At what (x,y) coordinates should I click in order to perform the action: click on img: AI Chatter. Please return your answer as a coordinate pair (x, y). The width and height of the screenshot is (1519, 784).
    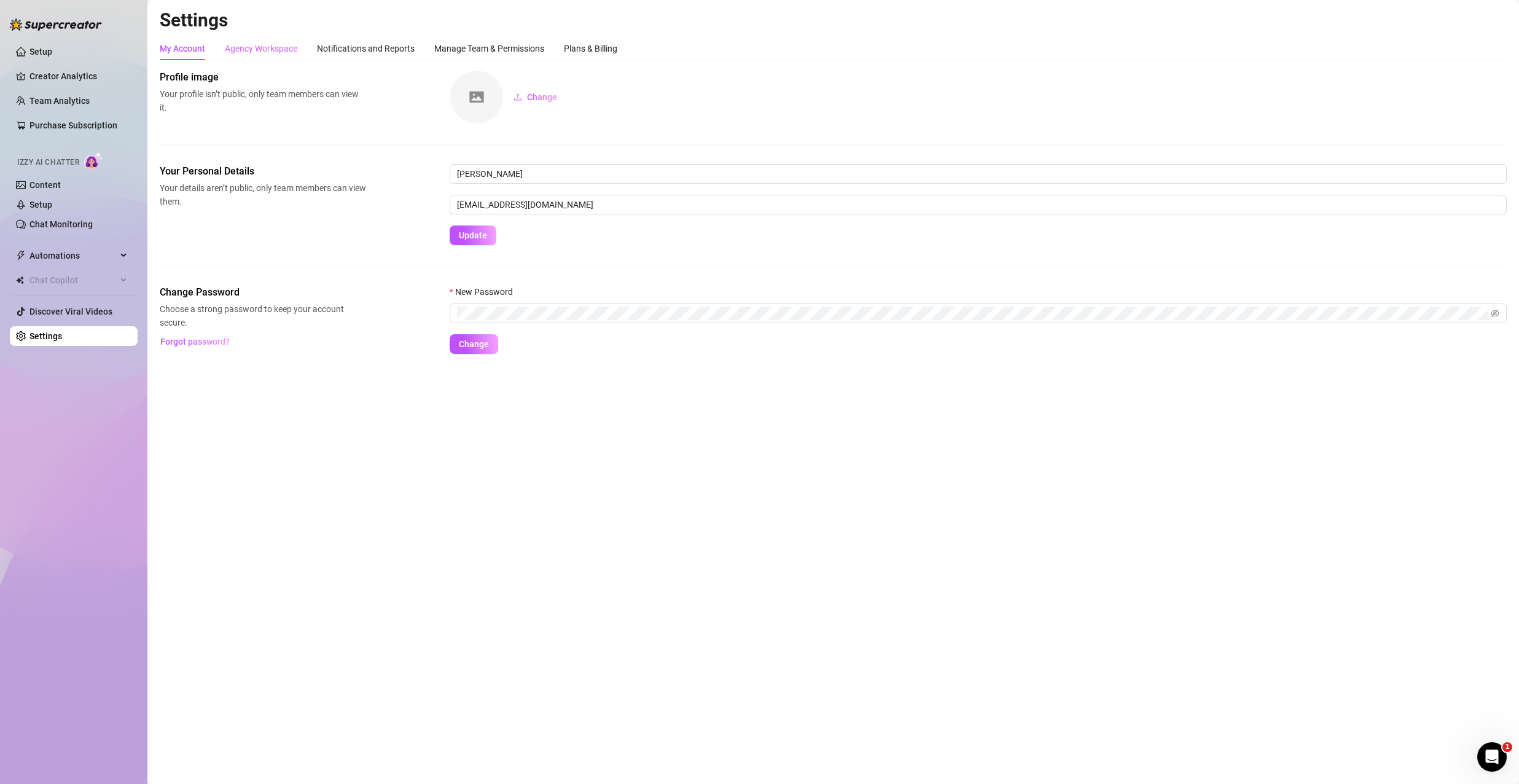
    Looking at the image, I should click on (93, 160).